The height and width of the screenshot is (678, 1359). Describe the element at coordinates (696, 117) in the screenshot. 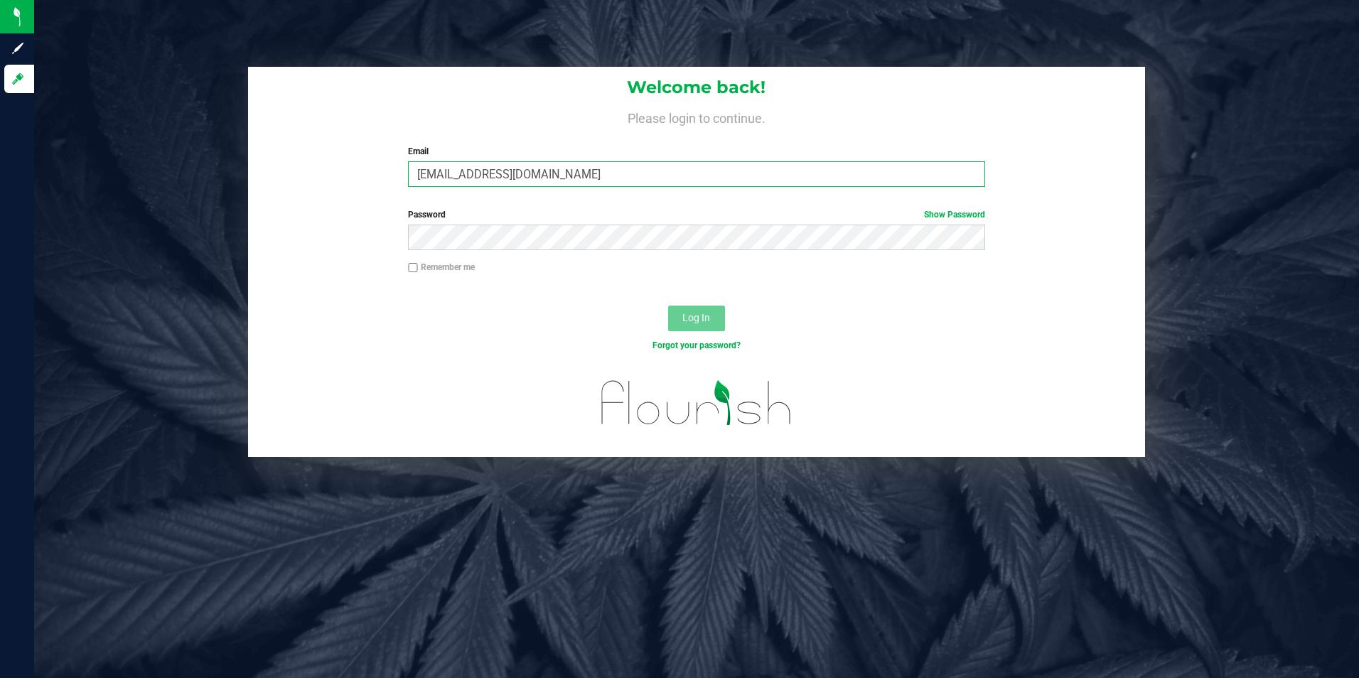

I see `h4: Please login to continue.` at that location.